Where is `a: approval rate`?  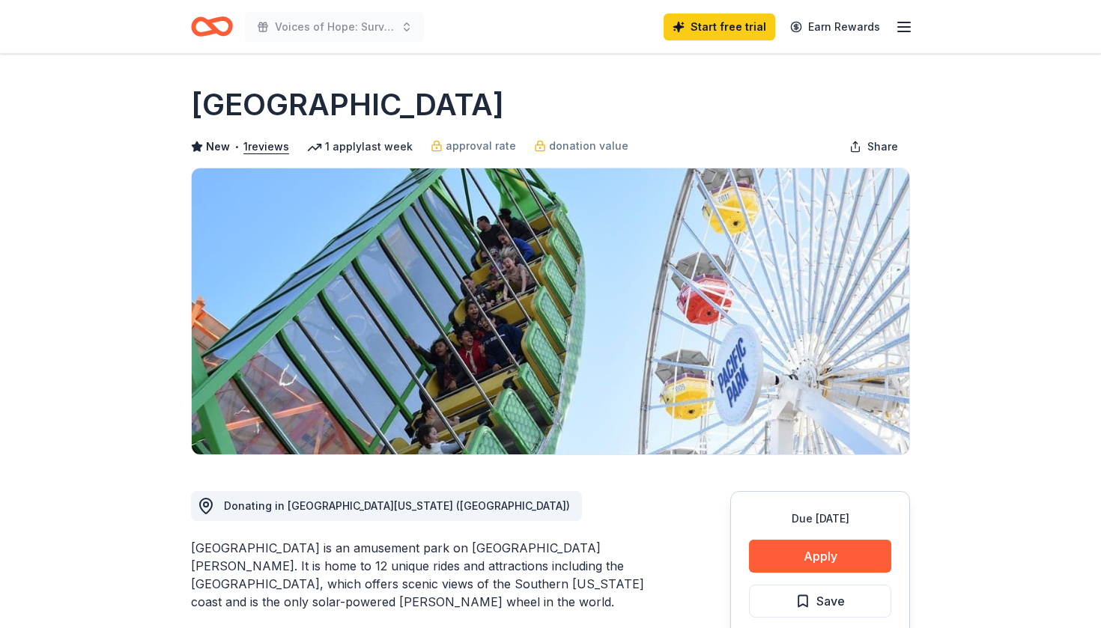
a: approval rate is located at coordinates (473, 146).